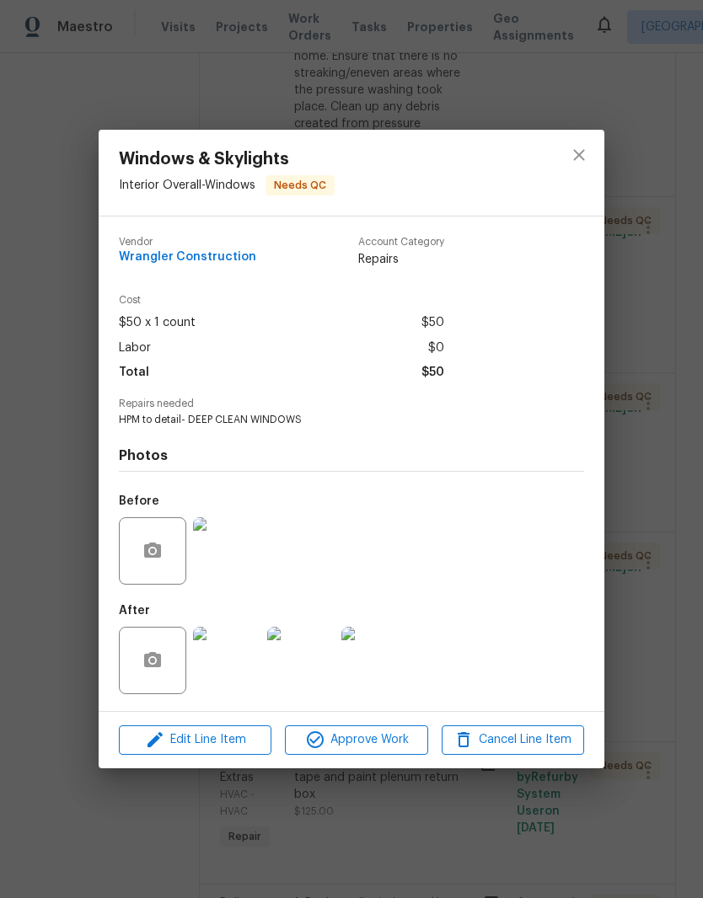 The image size is (703, 898). What do you see at coordinates (187, 185) in the screenshot?
I see `span: Interior Overall - Windows` at bounding box center [187, 185].